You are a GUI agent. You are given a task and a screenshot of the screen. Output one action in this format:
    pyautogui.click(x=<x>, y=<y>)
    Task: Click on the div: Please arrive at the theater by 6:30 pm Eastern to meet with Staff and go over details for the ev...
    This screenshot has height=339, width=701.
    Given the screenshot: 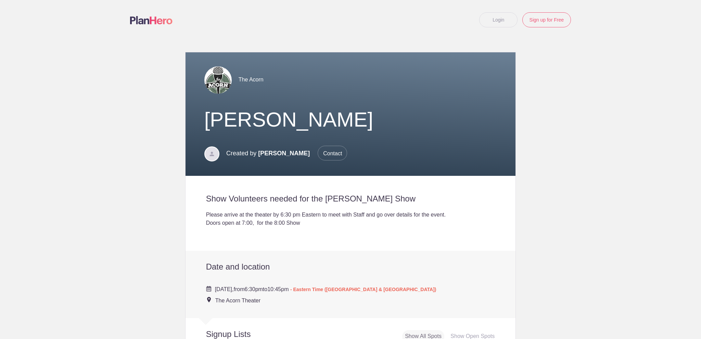 What is the action you would take?
    pyautogui.click(x=351, y=215)
    